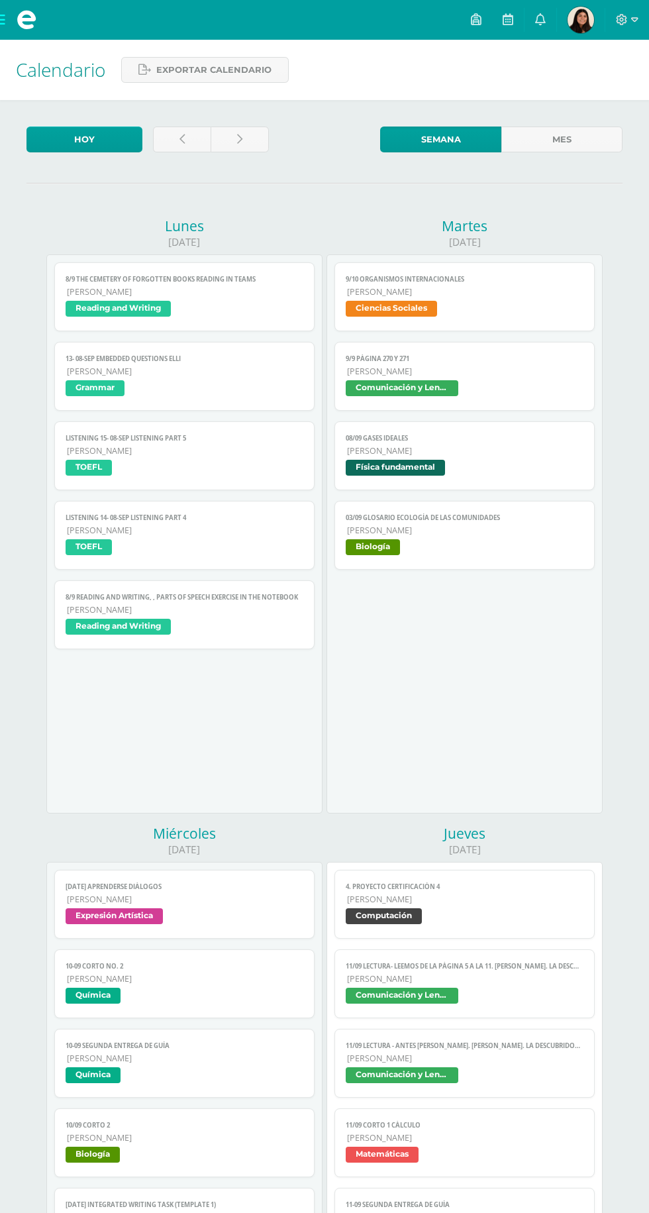  I want to click on span: Ciencias Sociales, so click(392, 309).